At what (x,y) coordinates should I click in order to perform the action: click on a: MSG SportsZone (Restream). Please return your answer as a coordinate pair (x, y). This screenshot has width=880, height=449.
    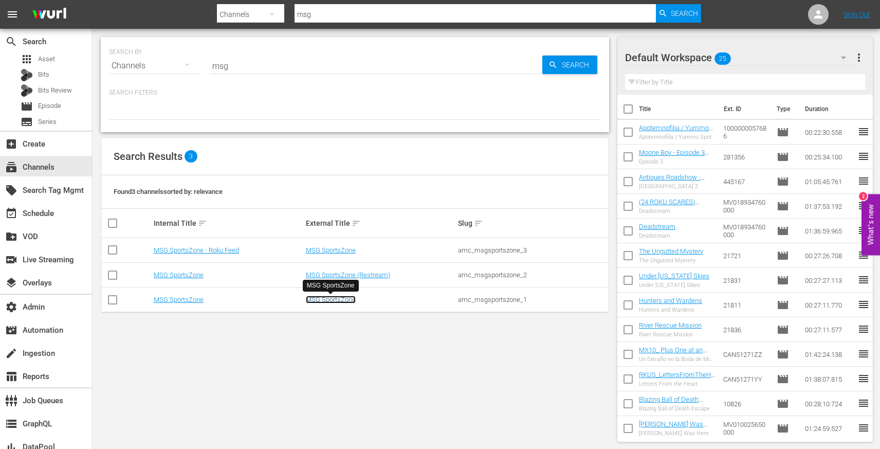
    Looking at the image, I should click on (348, 274).